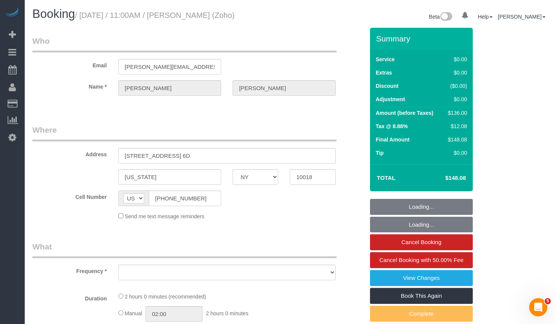  What do you see at coordinates (422, 278) in the screenshot?
I see `a: View Changes` at bounding box center [422, 278].